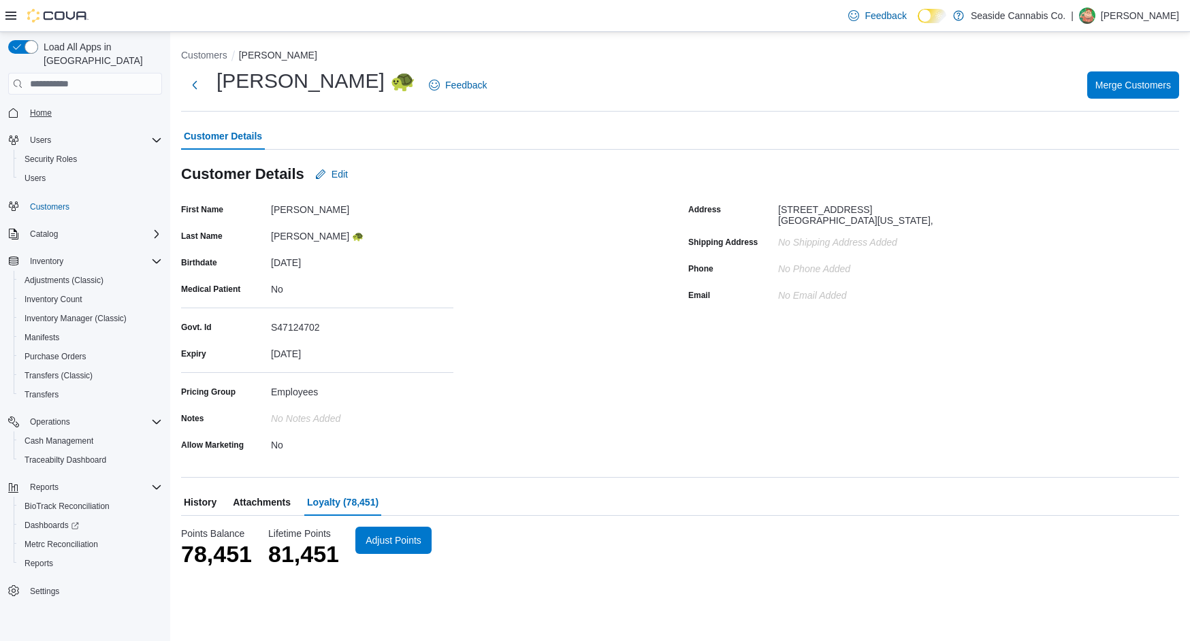  Describe the element at coordinates (91, 441) in the screenshot. I see `button: Cash Management` at that location.